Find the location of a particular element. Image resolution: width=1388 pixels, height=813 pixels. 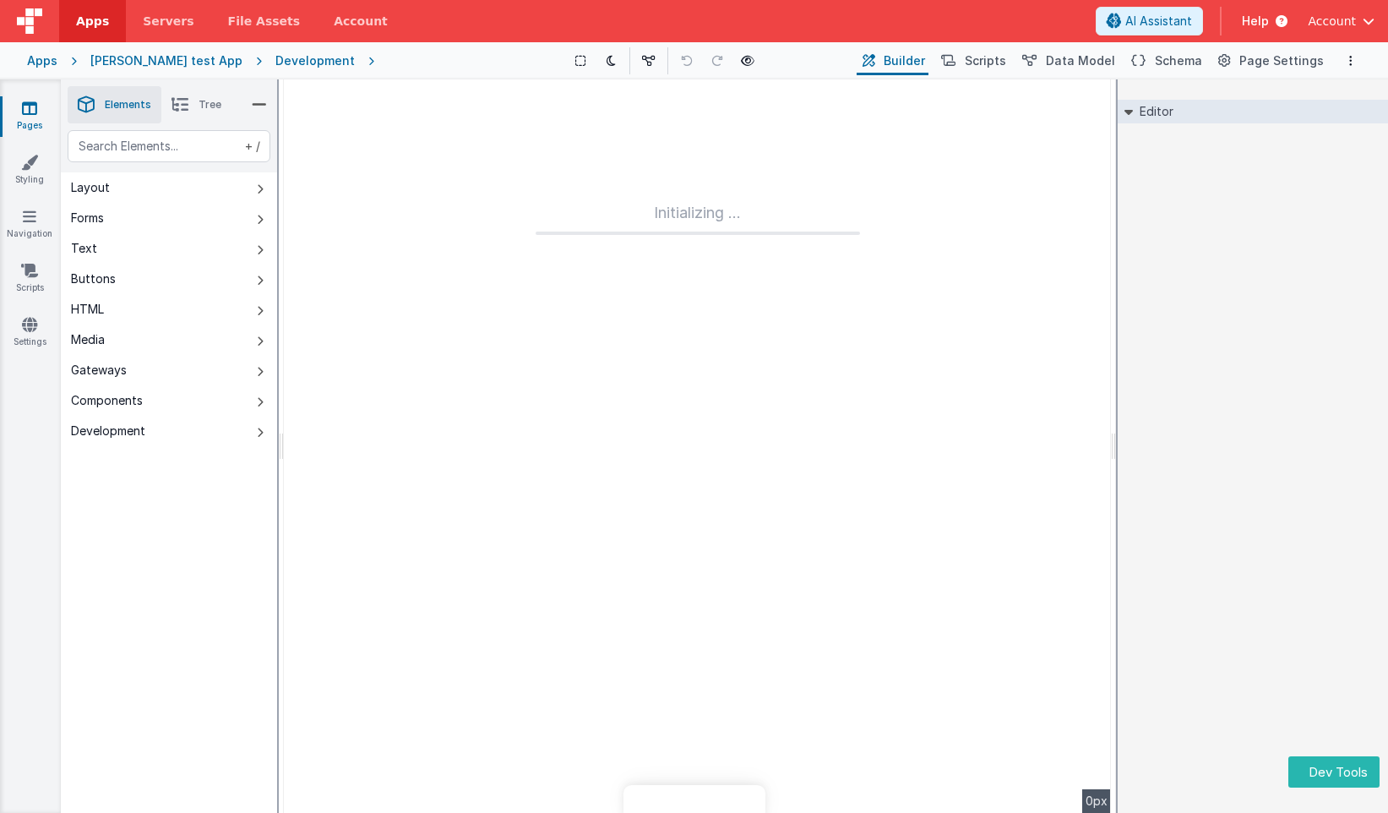

span: Schema is located at coordinates (1179, 61).